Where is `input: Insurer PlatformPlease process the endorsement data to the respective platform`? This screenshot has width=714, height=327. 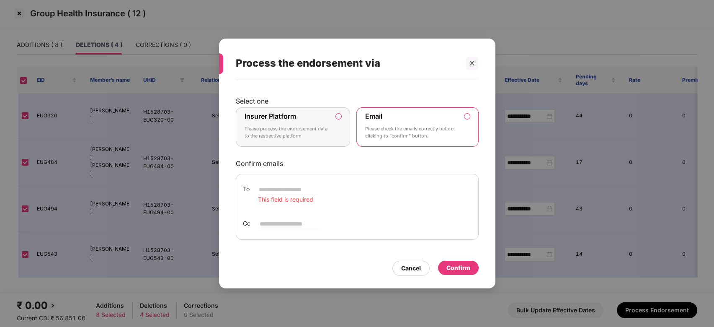
input: Insurer PlatformPlease process the endorsement data to the respective platform is located at coordinates (339, 116).